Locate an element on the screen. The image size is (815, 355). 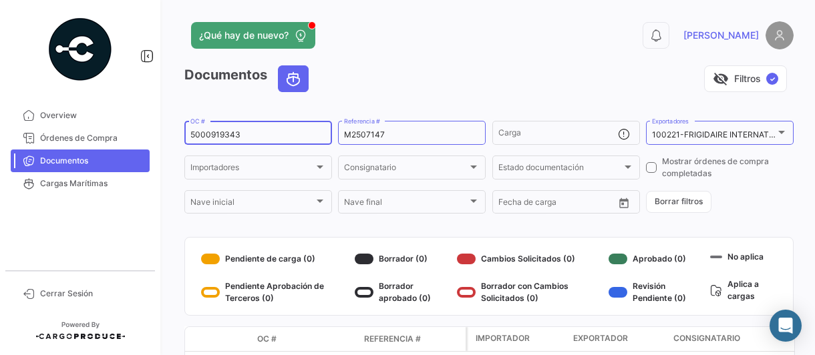
div: Aplica a cargas is located at coordinates (743, 290).